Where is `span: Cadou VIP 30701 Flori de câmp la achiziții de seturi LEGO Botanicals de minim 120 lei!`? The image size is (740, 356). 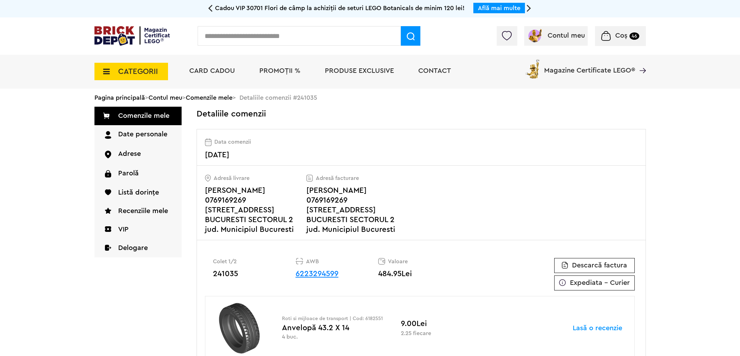 span: Cadou VIP 30701 Flori de câmp la achiziții de seturi LEGO Botanicals de minim 120 lei! is located at coordinates (340, 8).